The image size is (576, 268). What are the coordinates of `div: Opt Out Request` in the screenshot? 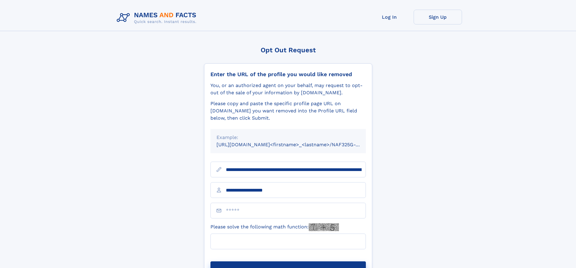 It's located at (288, 50).